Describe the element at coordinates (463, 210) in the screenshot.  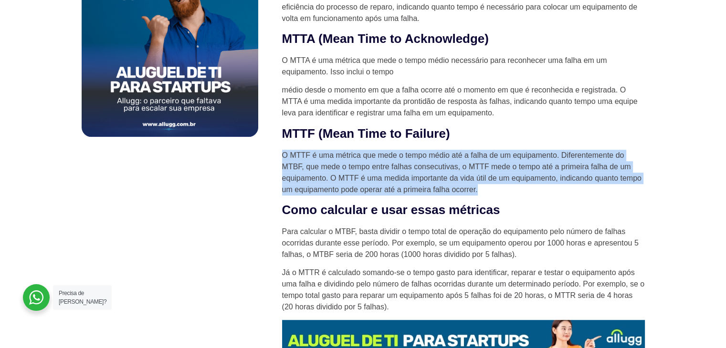
I see `h2: Como calcular e usar essas métricas` at that location.